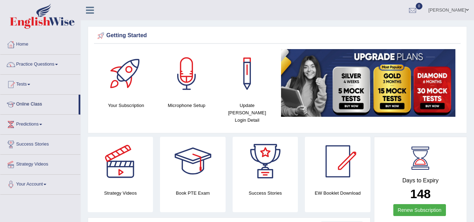 The height and width of the screenshot is (222, 474). What do you see at coordinates (193, 193) in the screenshot?
I see `h4: Book PTE Exam` at bounding box center [193, 193].